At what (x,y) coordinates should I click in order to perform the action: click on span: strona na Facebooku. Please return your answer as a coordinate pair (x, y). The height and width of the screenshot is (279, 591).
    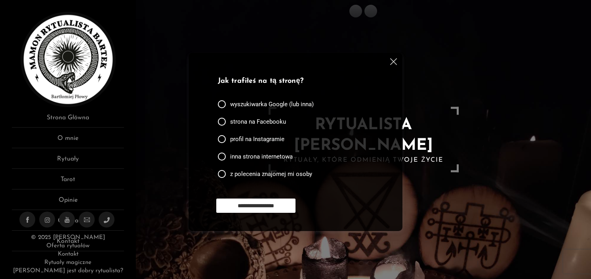
    Looking at the image, I should click on (258, 122).